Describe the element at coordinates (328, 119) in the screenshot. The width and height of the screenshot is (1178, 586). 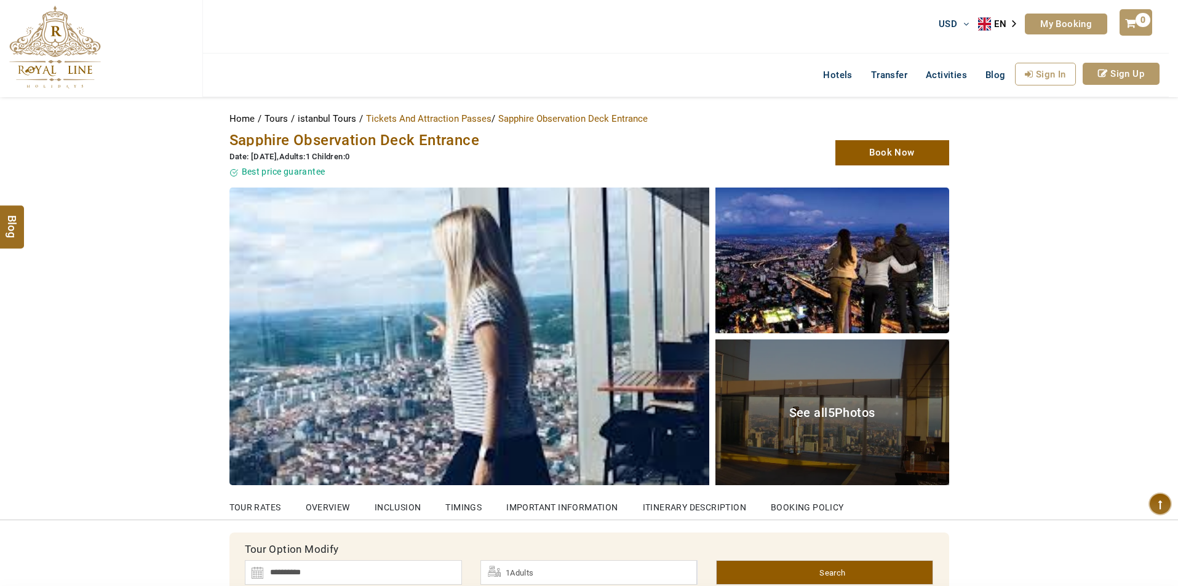
I see `a: istanbul Tours` at that location.